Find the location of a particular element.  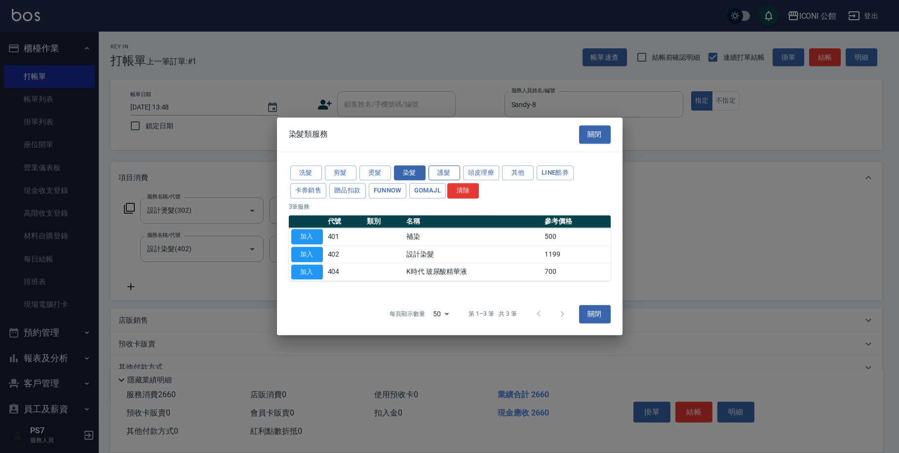

p: 每頁顯示數量 is located at coordinates (407, 315).